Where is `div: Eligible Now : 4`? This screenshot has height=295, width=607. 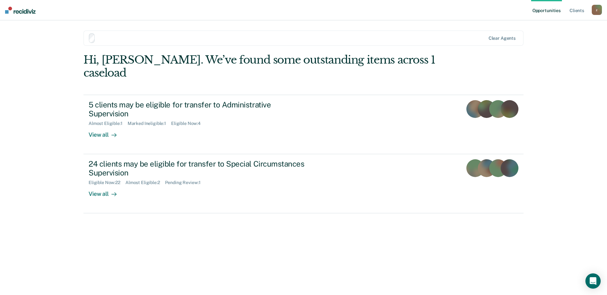 div: Eligible Now : 4 is located at coordinates (188, 123).